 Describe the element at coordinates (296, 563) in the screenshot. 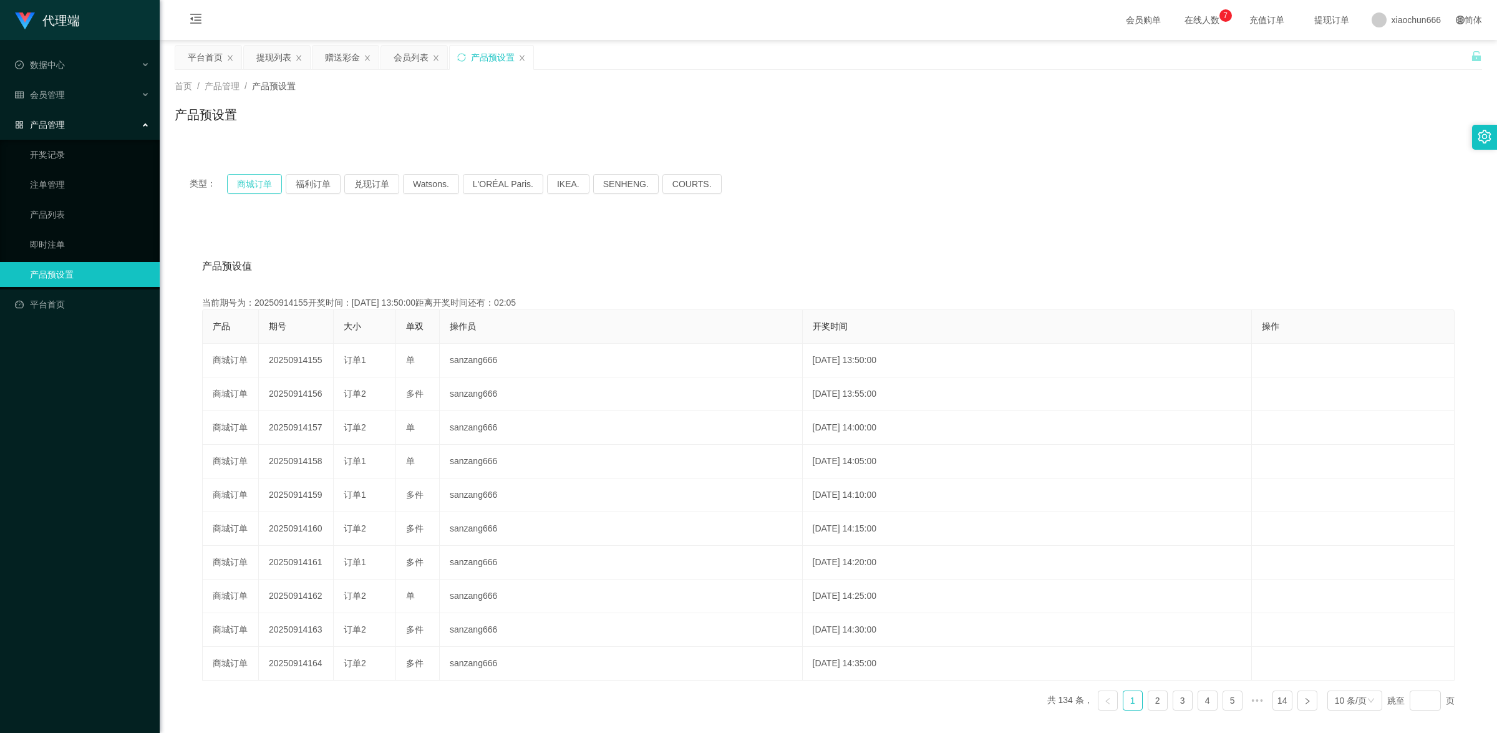

I see `td: 20250914161` at that location.